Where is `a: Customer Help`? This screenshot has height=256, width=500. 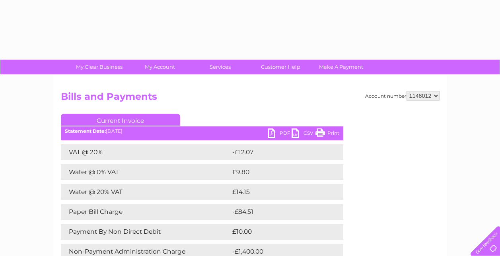
a: Customer Help is located at coordinates (280, 67).